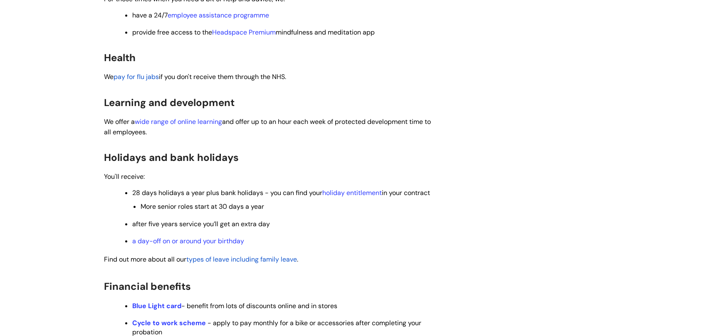 Image resolution: width=707 pixels, height=336 pixels. What do you see at coordinates (145, 259) in the screenshot?
I see `span: Find out more about all our` at bounding box center [145, 259].